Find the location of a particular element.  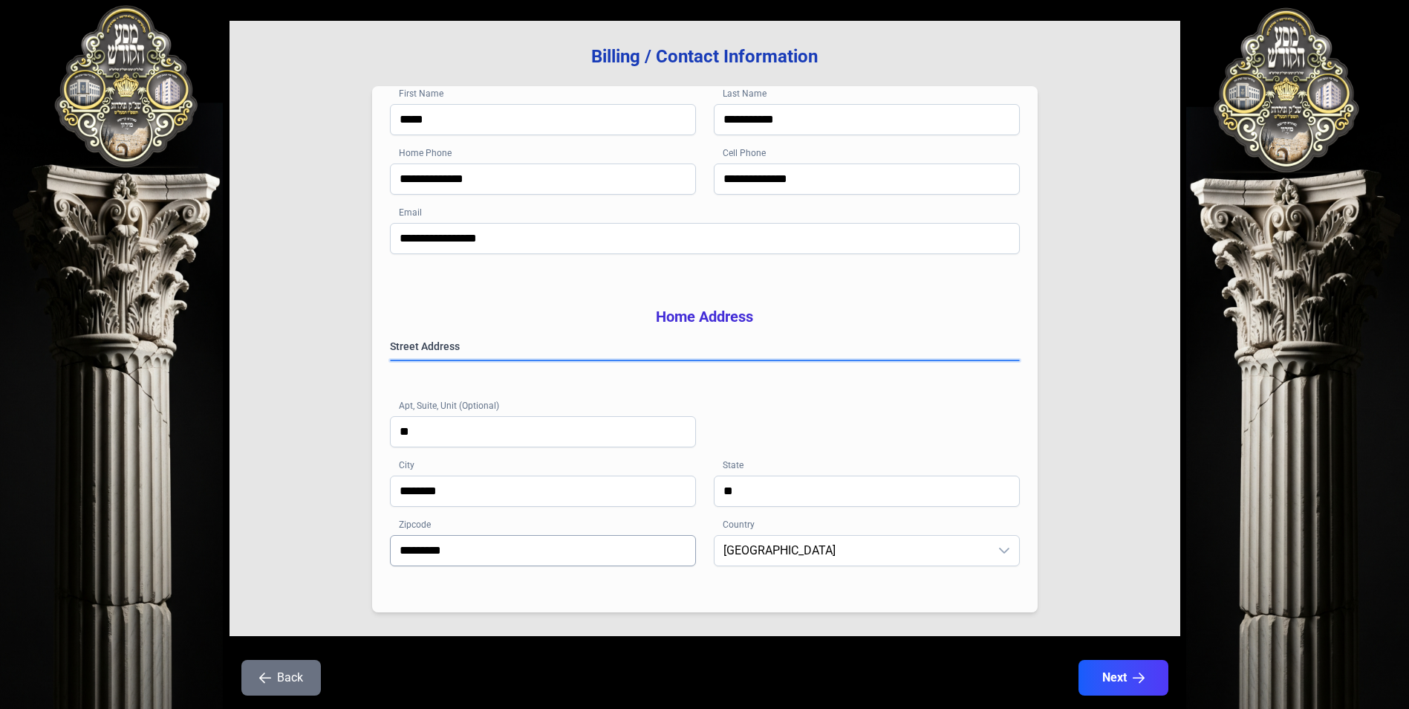

button: Next is located at coordinates (1123, 677).